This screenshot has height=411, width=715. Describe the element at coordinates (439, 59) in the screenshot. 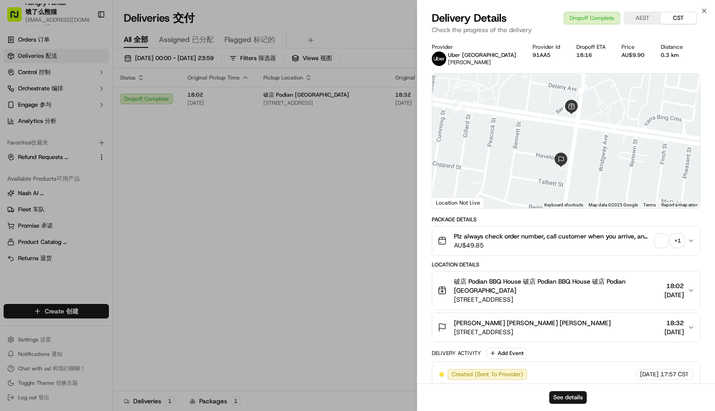

I see `img: uber-new-logo.jpeg` at that location.